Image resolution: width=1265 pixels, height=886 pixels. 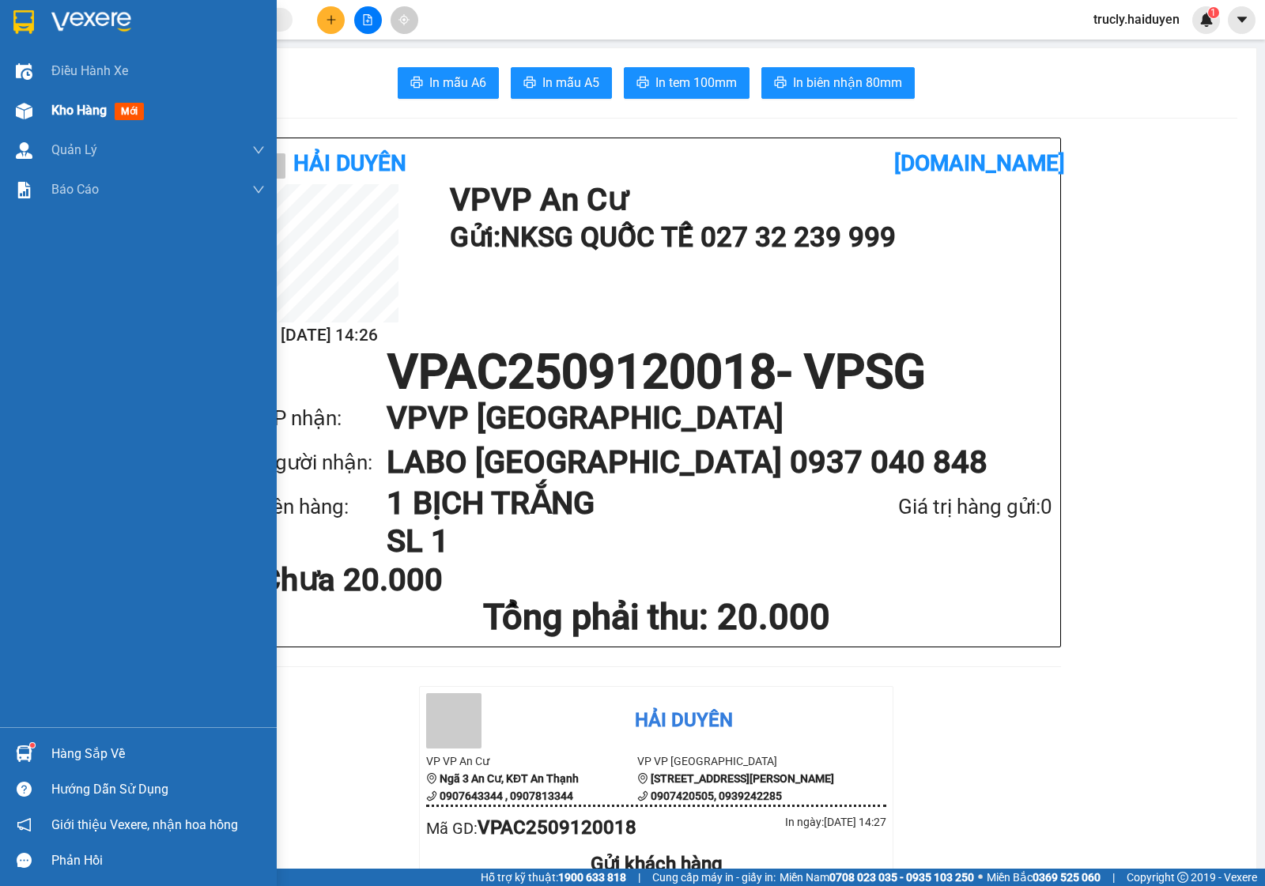 What do you see at coordinates (458, 82) in the screenshot?
I see `span: In mẫu A6` at bounding box center [458, 82].